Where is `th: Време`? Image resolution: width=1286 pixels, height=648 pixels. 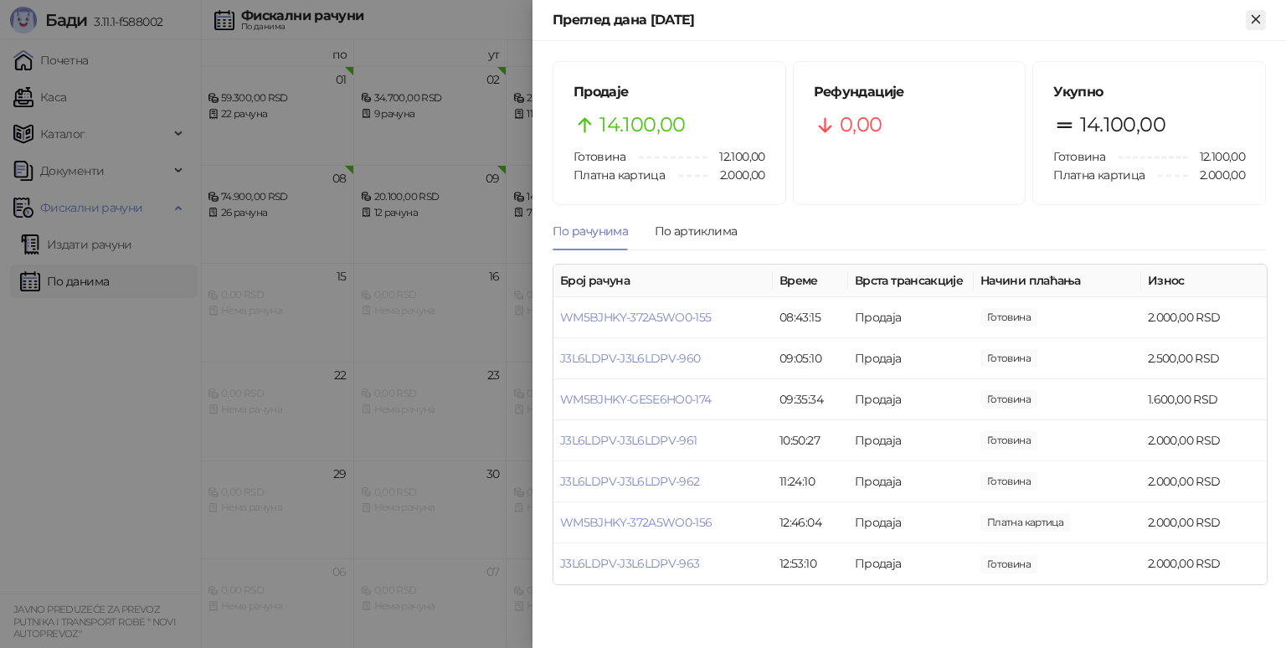
th: Време is located at coordinates (810, 280).